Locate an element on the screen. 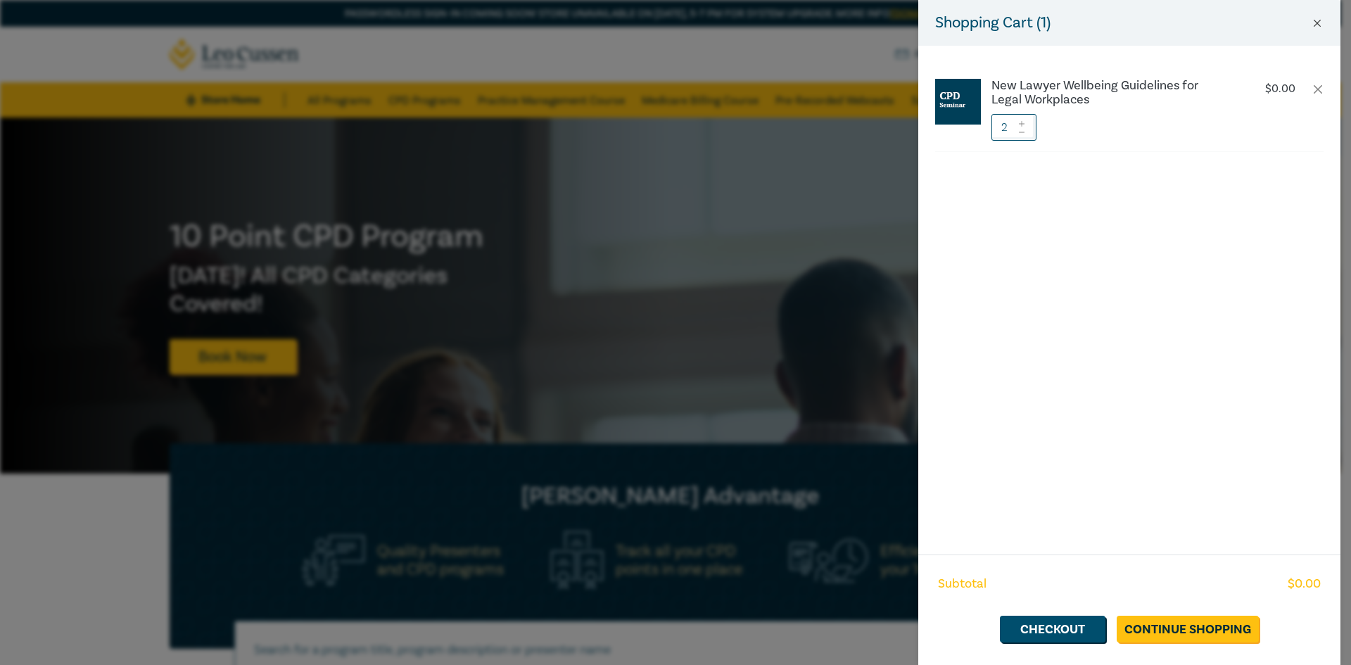 This screenshot has width=1351, height=665. img: CPD%20Seminar.jpg is located at coordinates (958, 101).